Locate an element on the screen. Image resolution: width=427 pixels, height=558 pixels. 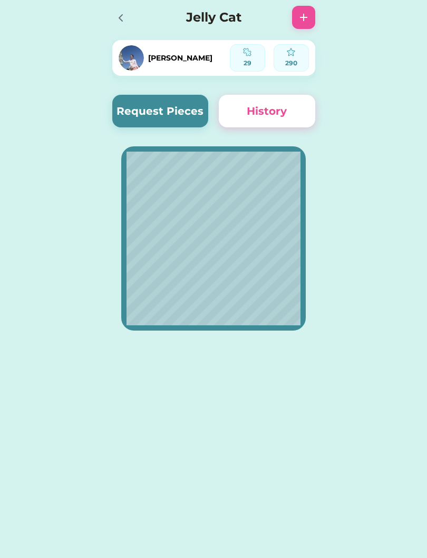
img: programming-module-puzzle-1--code-puzzle-module-programming-plugin-piece.svg is located at coordinates (247, 52).